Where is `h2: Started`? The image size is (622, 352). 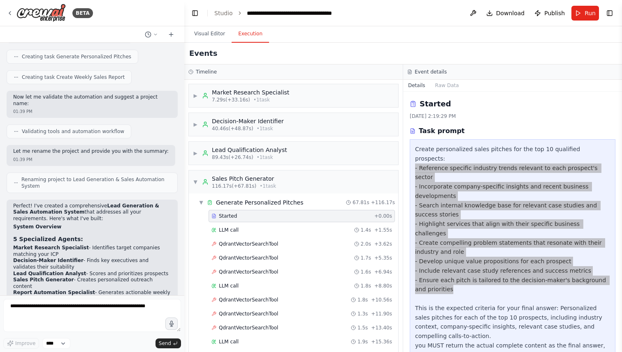
h2: Started is located at coordinates (435, 104).